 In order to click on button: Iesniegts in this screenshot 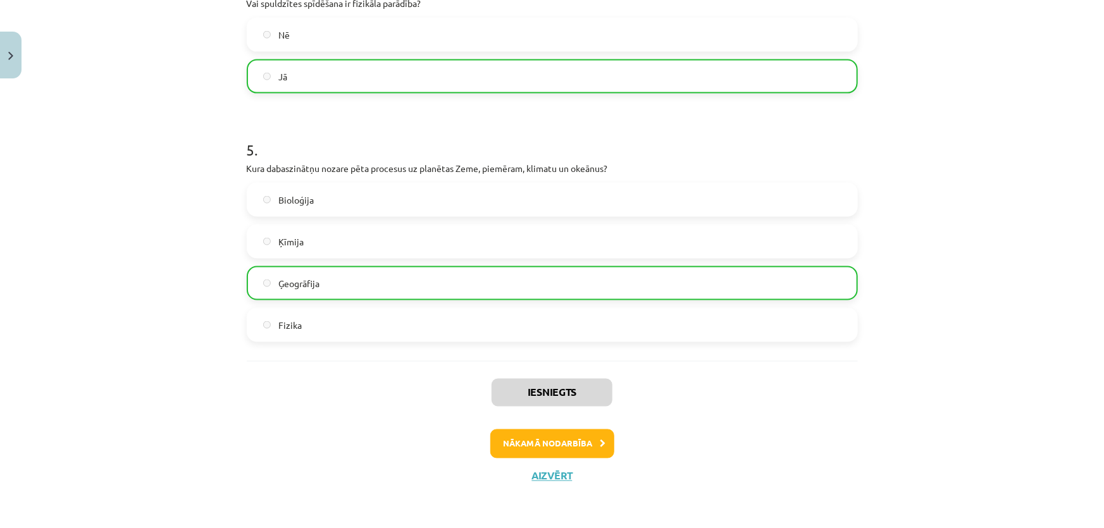, I will do `click(552, 393)`.